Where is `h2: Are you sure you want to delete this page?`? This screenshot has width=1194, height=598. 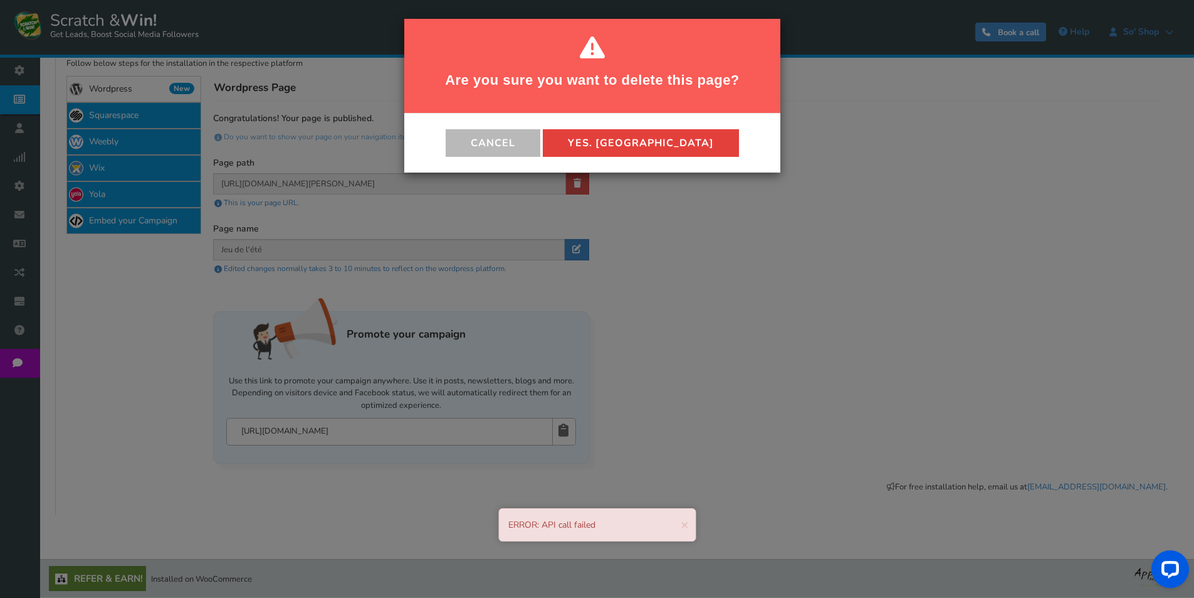
h2: Are you sure you want to delete this page? is located at coordinates (593, 80).